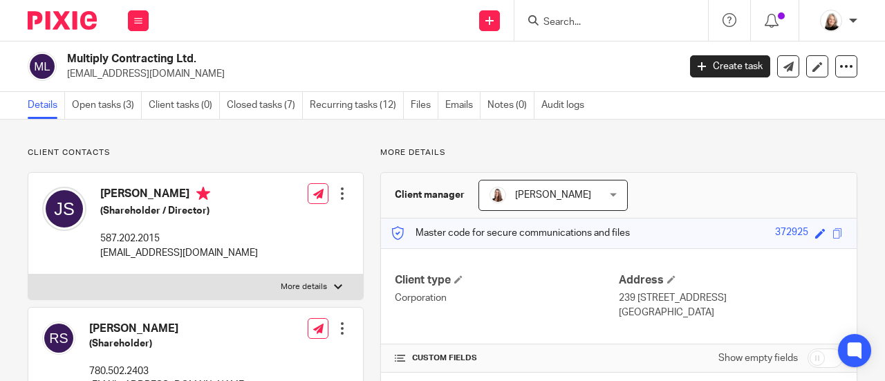 The width and height of the screenshot is (885, 381). I want to click on label: Show empty fields, so click(758, 358).